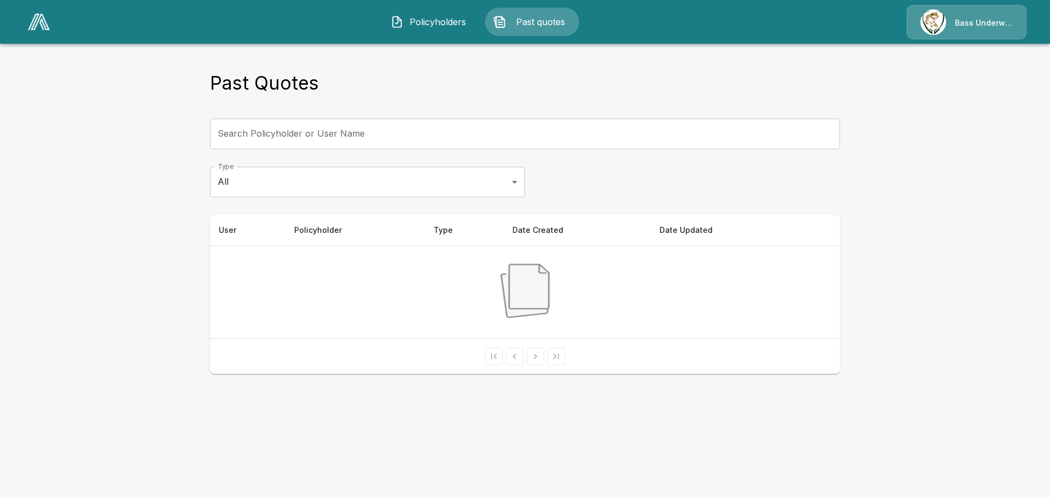  I want to click on th: Date Created, so click(577, 230).